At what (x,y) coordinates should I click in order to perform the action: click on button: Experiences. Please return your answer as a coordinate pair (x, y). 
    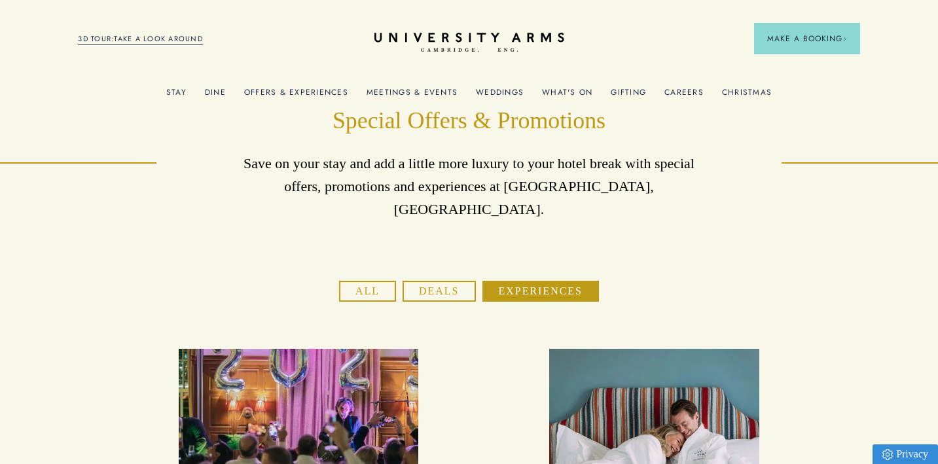
    Looking at the image, I should click on (541, 291).